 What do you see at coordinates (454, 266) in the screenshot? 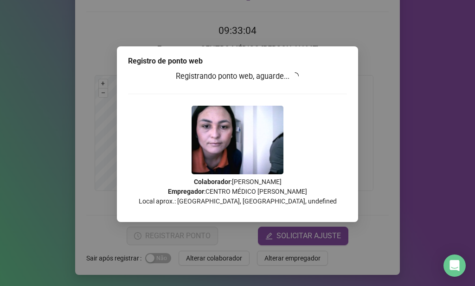
I see `div: Open Intercom Messenger` at bounding box center [454, 266].